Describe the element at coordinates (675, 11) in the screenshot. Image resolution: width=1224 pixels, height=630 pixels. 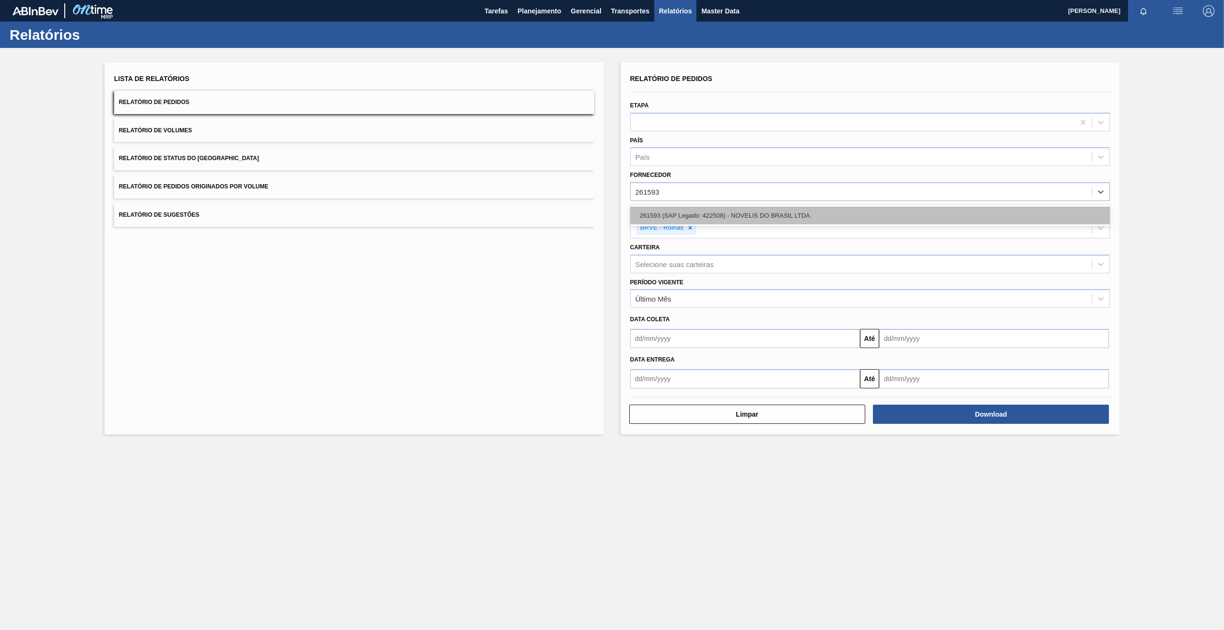
I see `span: Relatórios` at that location.